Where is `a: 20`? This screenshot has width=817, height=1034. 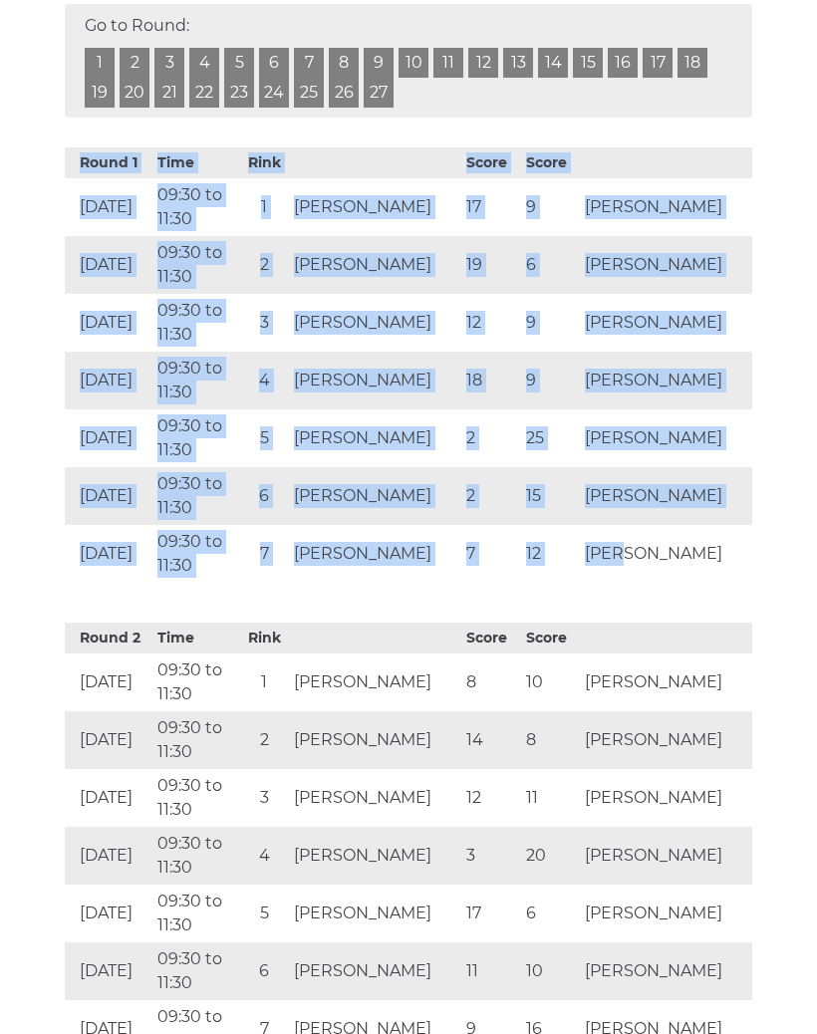
a: 20 is located at coordinates (134, 93).